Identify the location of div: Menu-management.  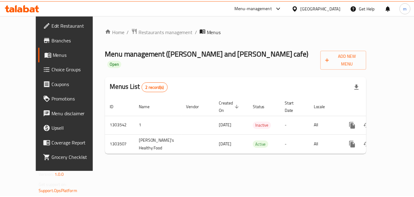
(256, 8).